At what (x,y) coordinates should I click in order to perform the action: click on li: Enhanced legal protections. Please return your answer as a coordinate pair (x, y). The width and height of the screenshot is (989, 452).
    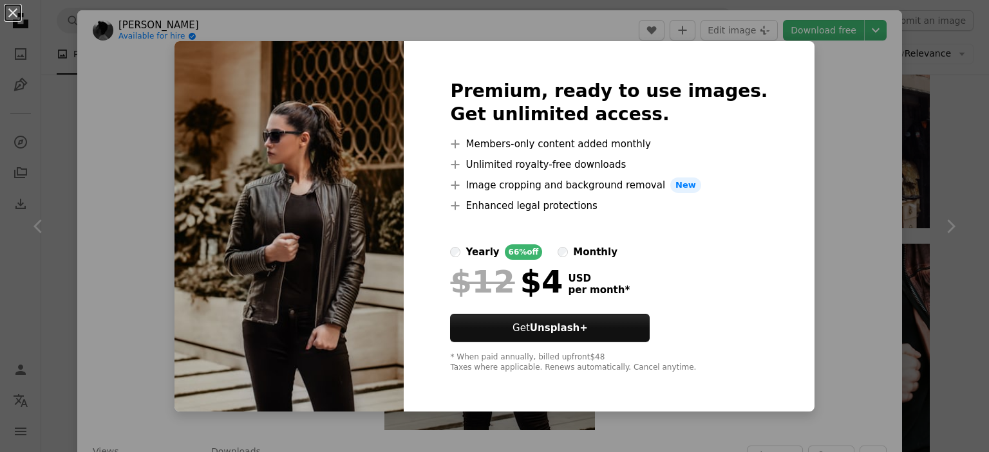
    Looking at the image, I should click on (608, 206).